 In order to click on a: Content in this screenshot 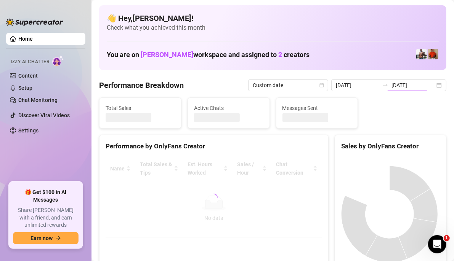, I will do `click(28, 76)`.